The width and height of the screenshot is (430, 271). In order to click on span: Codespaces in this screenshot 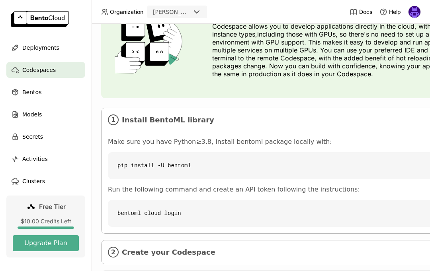, I will do `click(39, 70)`.